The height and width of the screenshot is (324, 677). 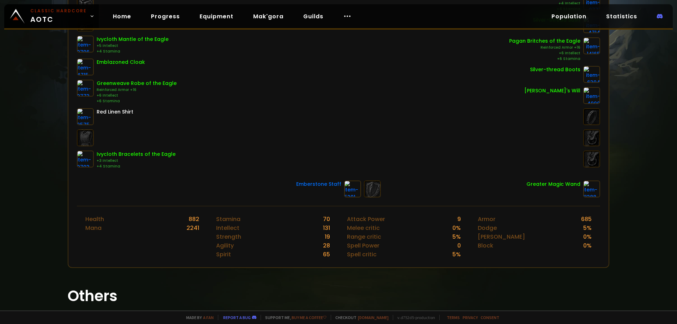 What do you see at coordinates (115, 112) in the screenshot?
I see `div: Red Linen Shirt` at bounding box center [115, 112].